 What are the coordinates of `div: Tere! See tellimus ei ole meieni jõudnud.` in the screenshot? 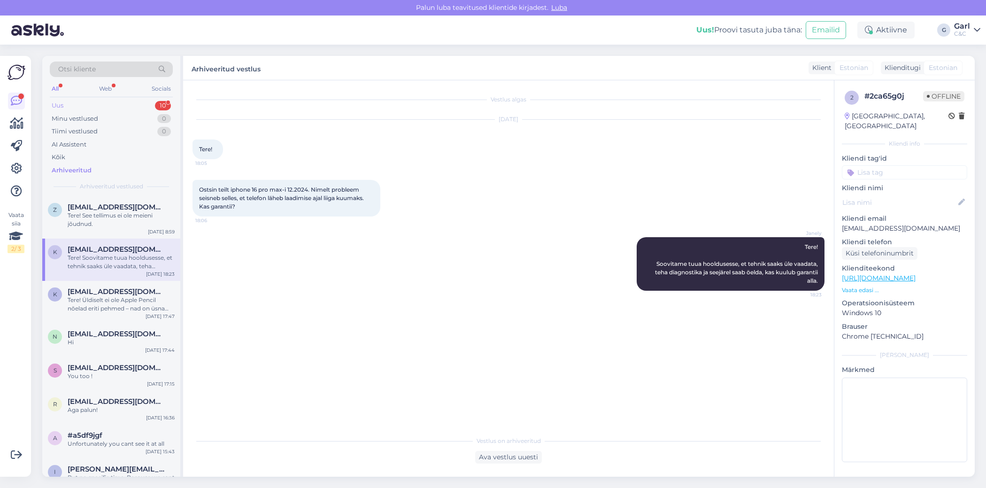 It's located at (121, 220).